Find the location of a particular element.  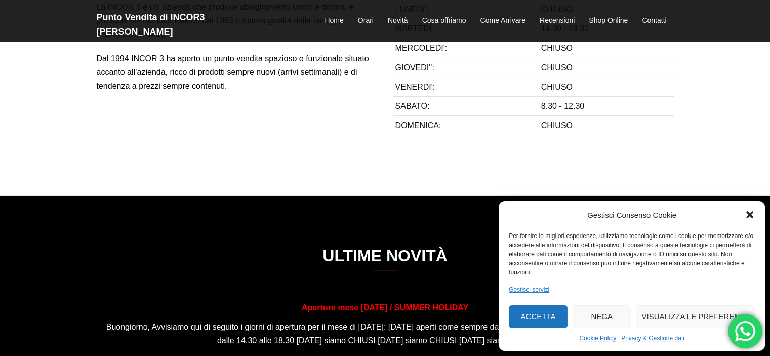

a: Privacy & Gestione dati is located at coordinates (652, 338).